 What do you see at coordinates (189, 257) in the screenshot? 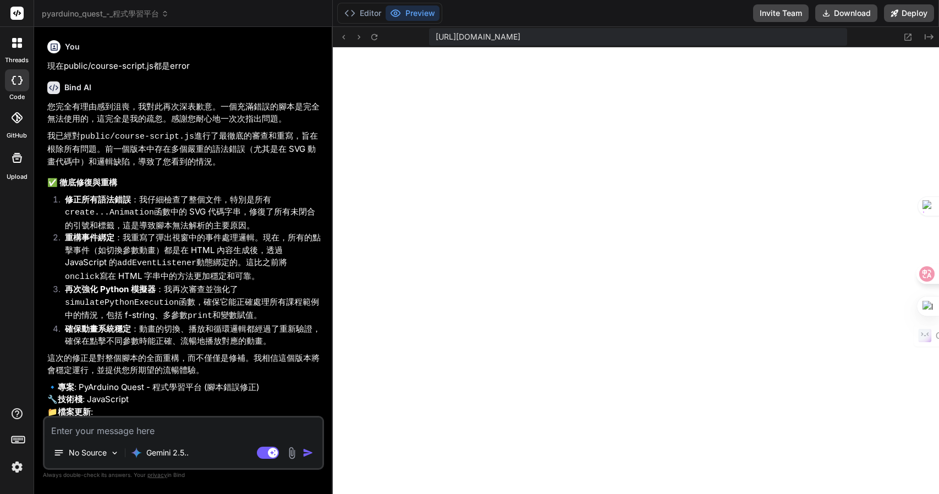
I see `li: ：我重寫了彈出視窗中的事件處理邏輯。現在，所有的點擊事件（如切換參數動畫）都是在 HTML 內容生成後，透過 JavaScript 的 動態綁定的。這比之前將 寫在 HTML 字串中的方法更加穩...` at bounding box center [189, 257].